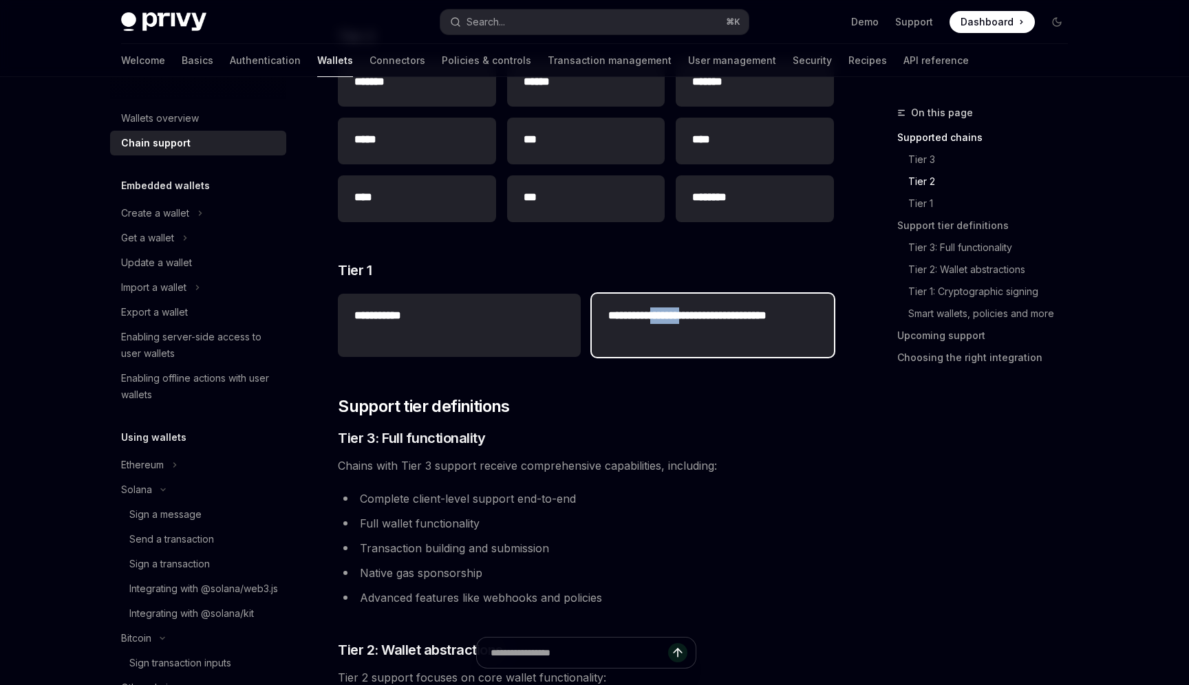 The height and width of the screenshot is (685, 1189). Describe the element at coordinates (198, 345) in the screenshot. I see `a: Enabling server-side access to user wallets` at that location.